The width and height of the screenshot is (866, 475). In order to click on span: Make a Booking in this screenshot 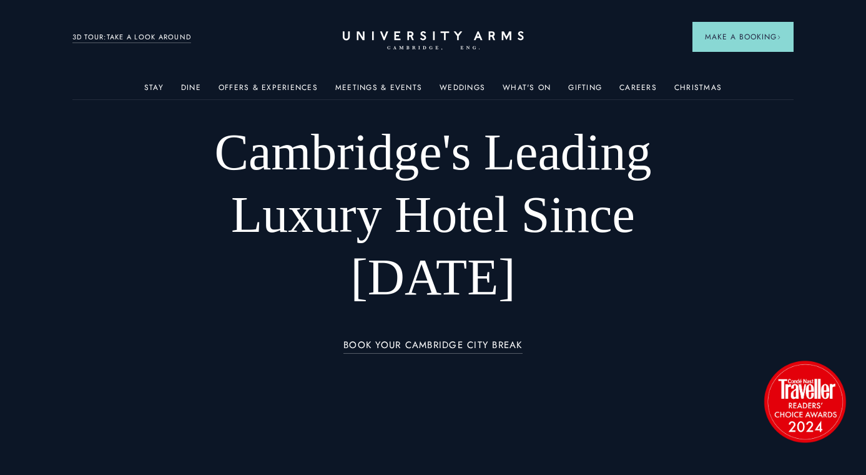, I will do `click(743, 37)`.